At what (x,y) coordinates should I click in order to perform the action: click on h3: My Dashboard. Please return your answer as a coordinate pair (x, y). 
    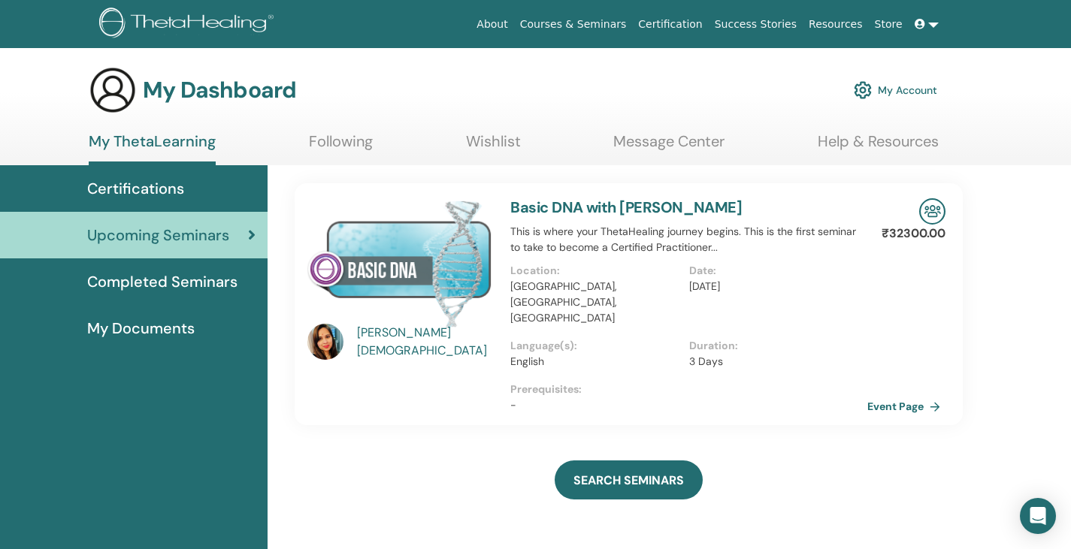
    Looking at the image, I should click on (219, 90).